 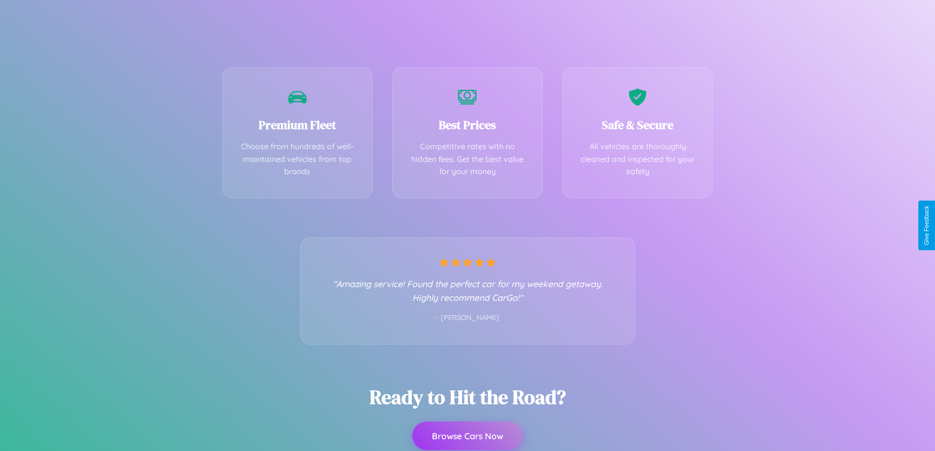 What do you see at coordinates (637, 125) in the screenshot?
I see `h3: Safe & Secure` at bounding box center [637, 125].